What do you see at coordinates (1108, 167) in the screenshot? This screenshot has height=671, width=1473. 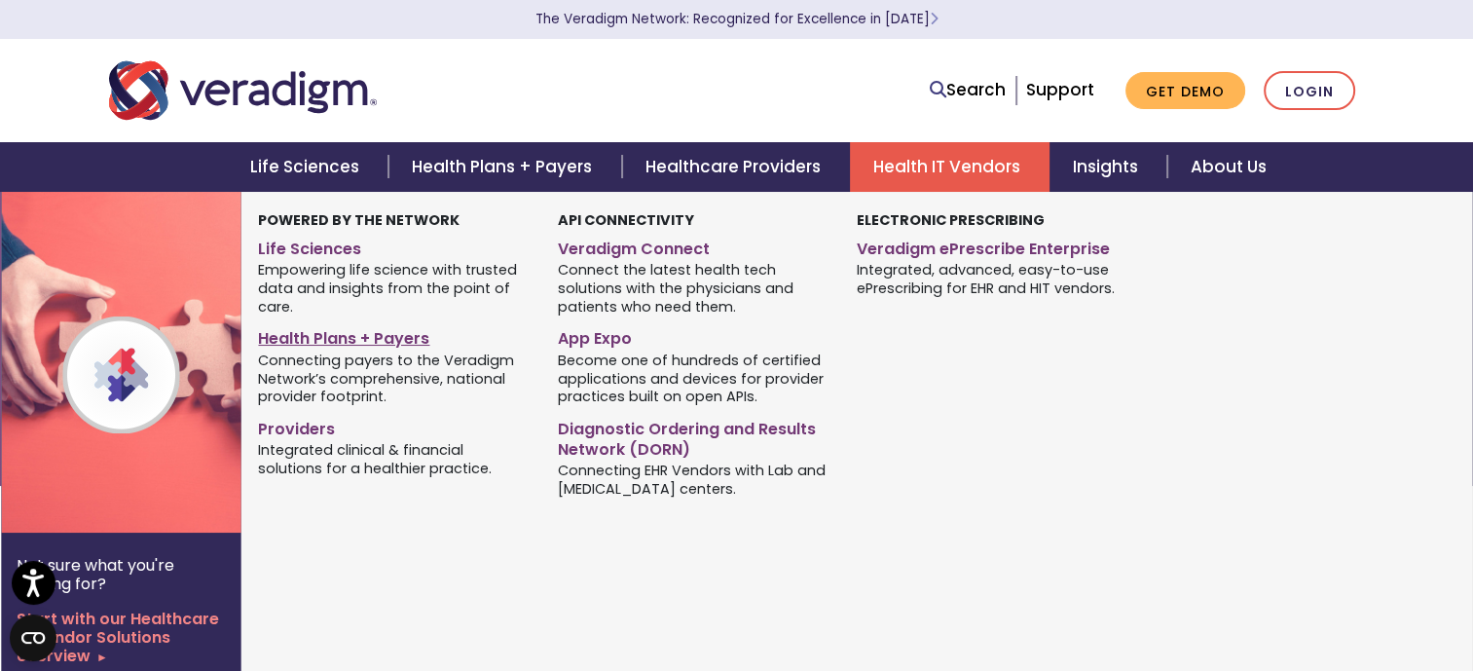 I see `a: Insights` at bounding box center [1108, 167].